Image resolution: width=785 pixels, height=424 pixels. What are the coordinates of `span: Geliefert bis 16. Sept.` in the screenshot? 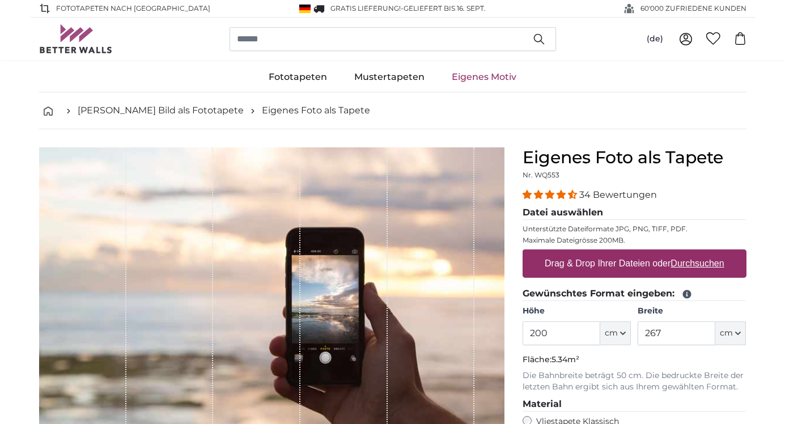 It's located at (445, 8).